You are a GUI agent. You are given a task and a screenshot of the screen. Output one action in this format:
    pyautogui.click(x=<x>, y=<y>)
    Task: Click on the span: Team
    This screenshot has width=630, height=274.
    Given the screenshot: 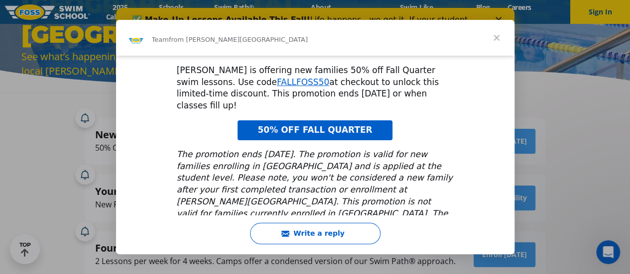 What is the action you would take?
    pyautogui.click(x=160, y=39)
    